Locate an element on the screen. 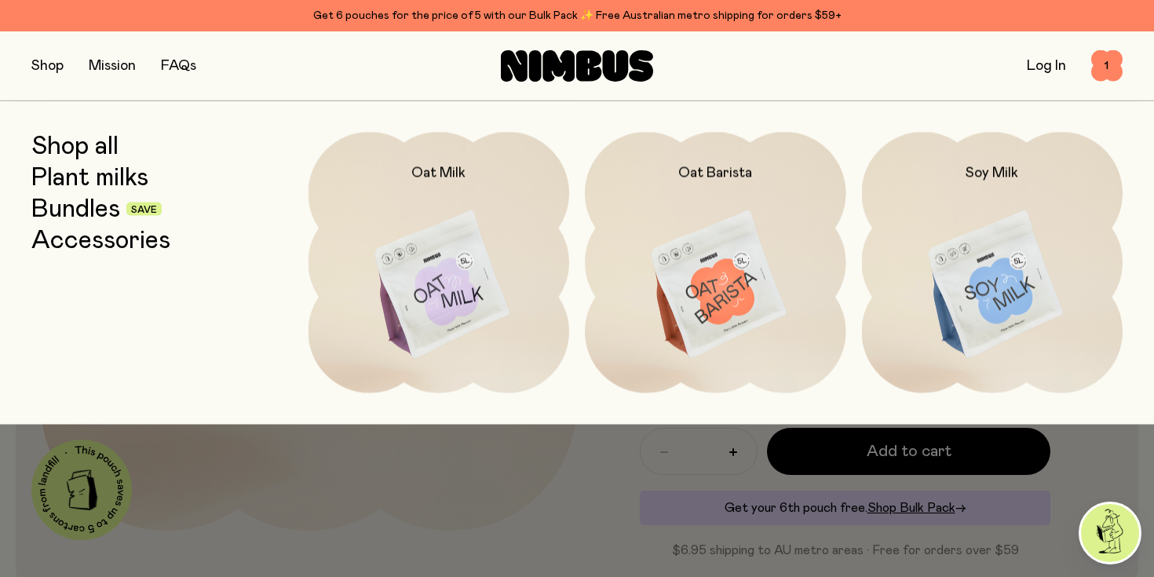 The height and width of the screenshot is (577, 1154). a: Accessories is located at coordinates (100, 240).